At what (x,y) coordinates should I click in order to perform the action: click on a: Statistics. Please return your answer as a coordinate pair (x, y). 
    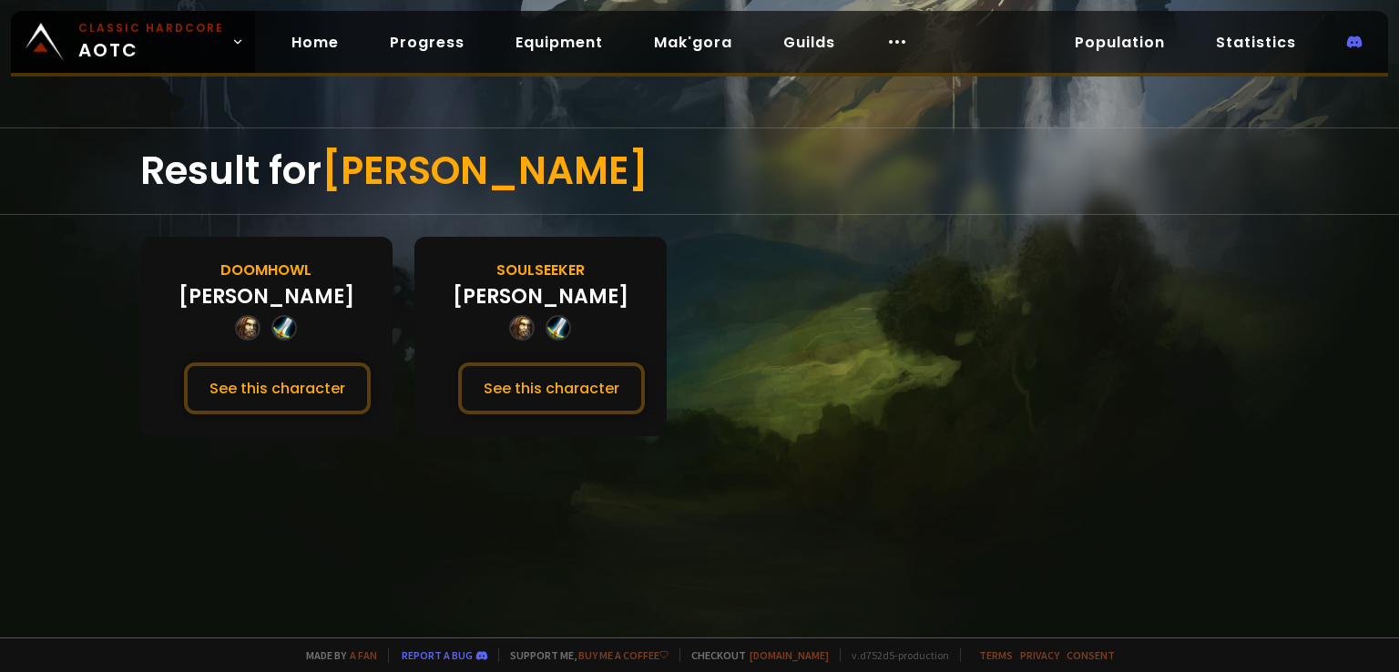
    Looking at the image, I should click on (1256, 42).